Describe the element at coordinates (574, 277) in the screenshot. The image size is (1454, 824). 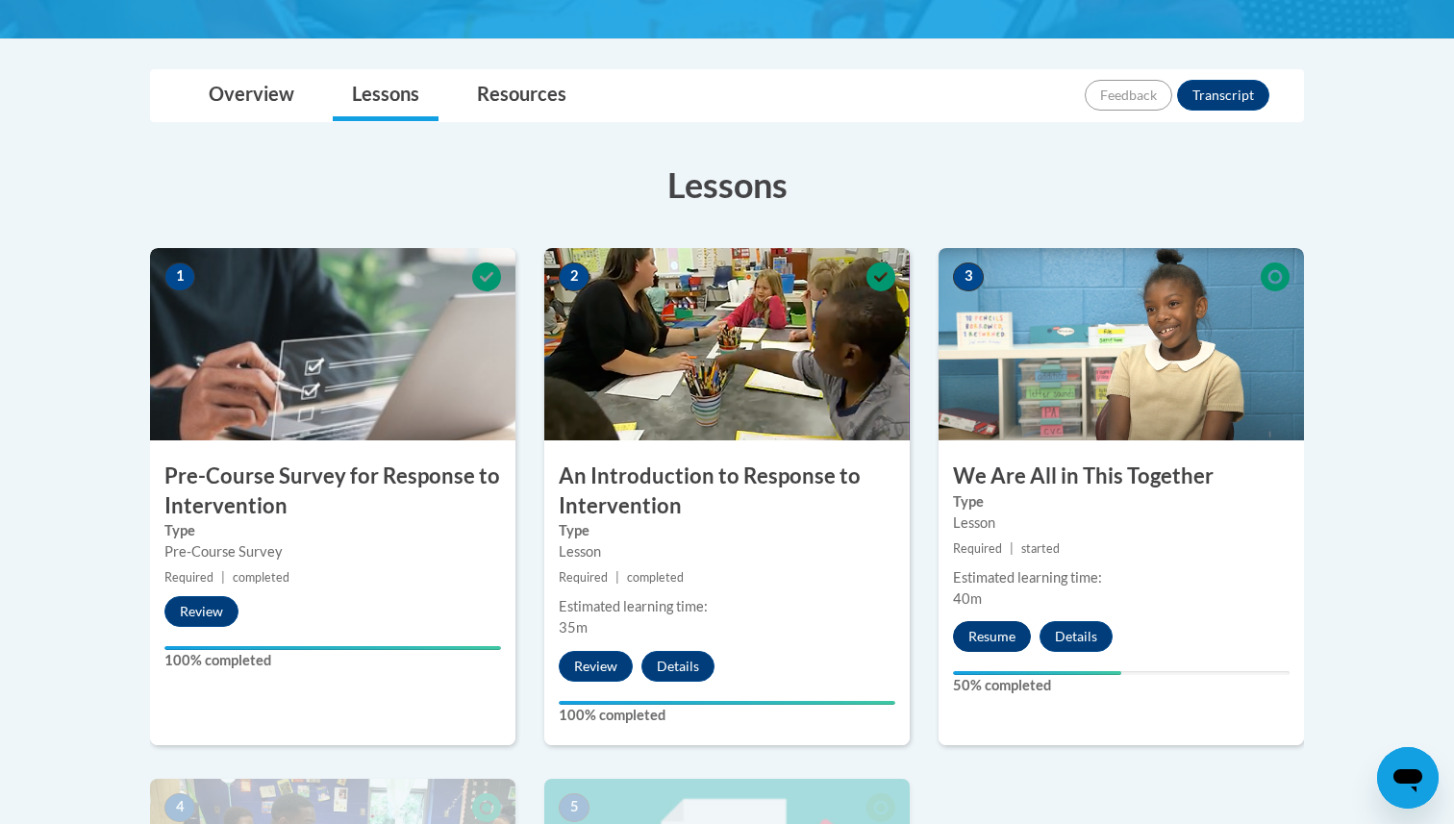
I see `span: 2` at that location.